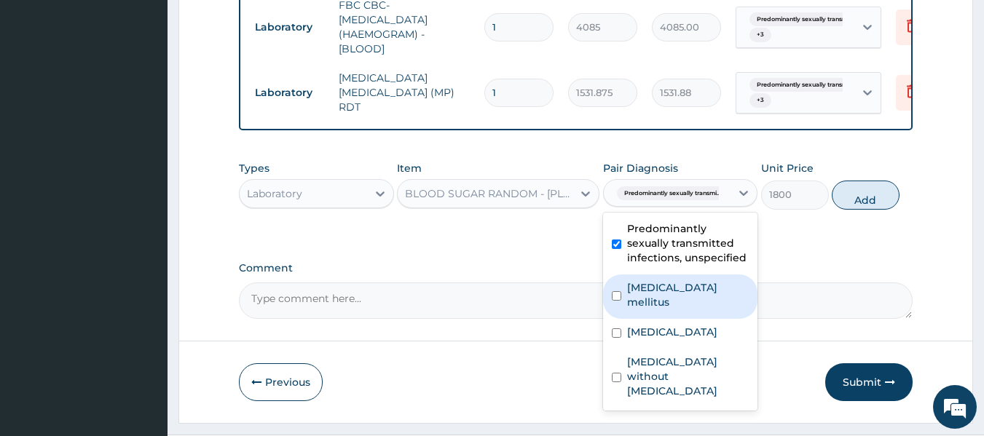  What do you see at coordinates (142, 311) in the screenshot?
I see `textarea: Type your message and hit 'Enter'` at bounding box center [142, 311].